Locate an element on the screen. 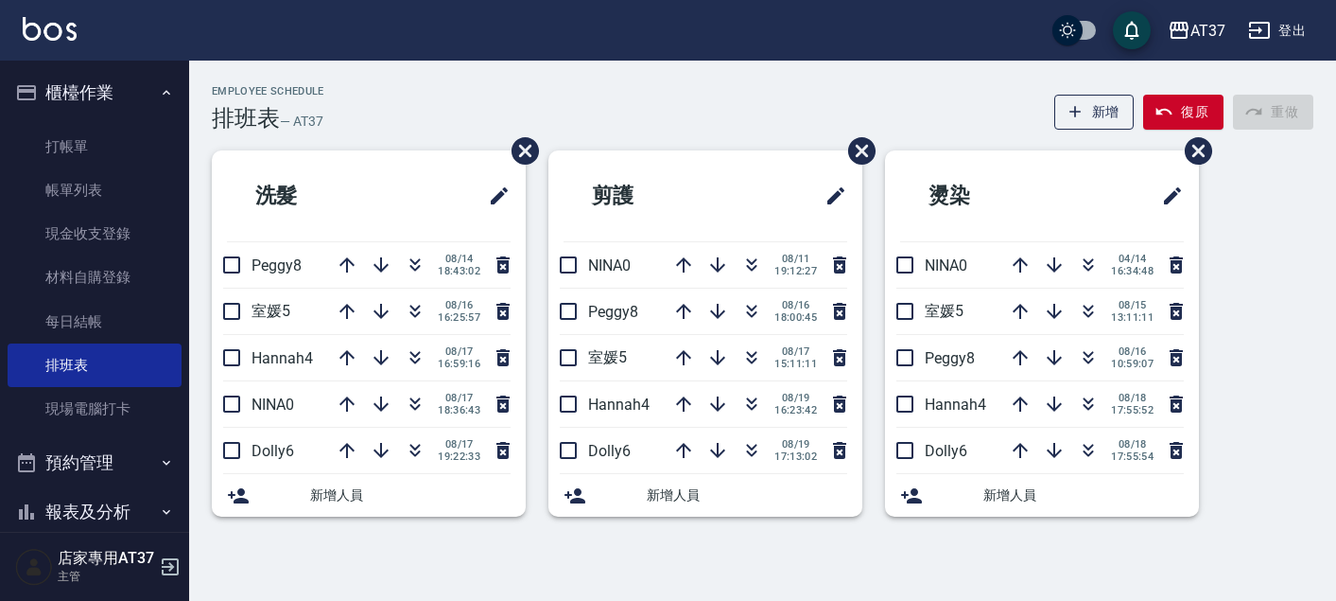 This screenshot has height=601, width=1336. span: 19:22:33 is located at coordinates (459, 456).